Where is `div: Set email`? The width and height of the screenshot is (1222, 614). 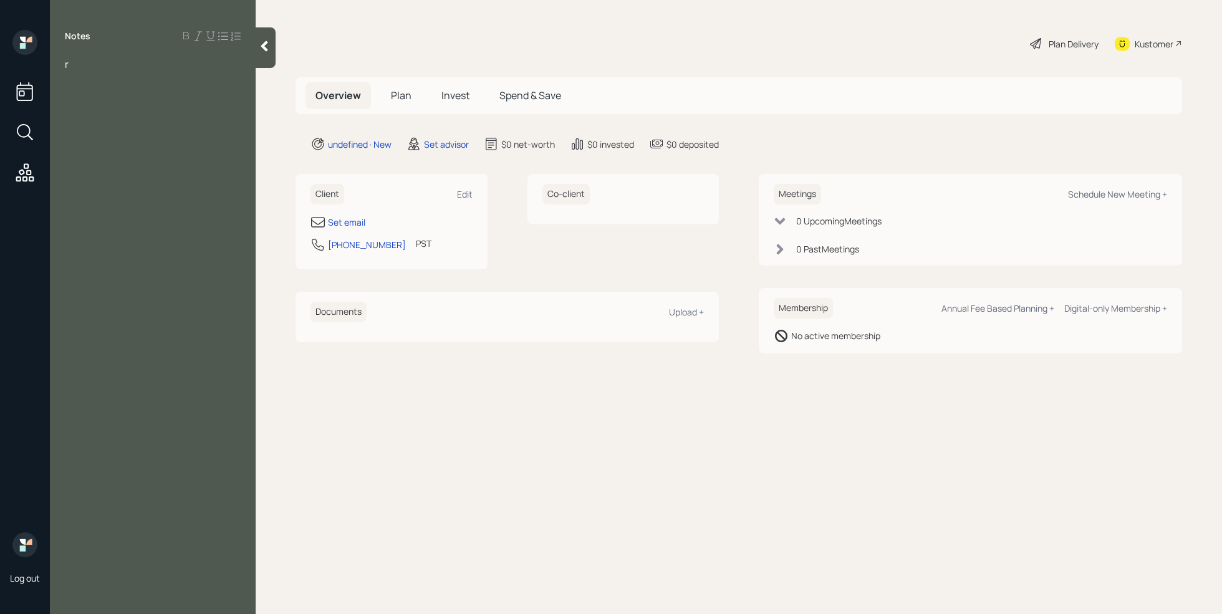
div: Set email is located at coordinates (347, 222).